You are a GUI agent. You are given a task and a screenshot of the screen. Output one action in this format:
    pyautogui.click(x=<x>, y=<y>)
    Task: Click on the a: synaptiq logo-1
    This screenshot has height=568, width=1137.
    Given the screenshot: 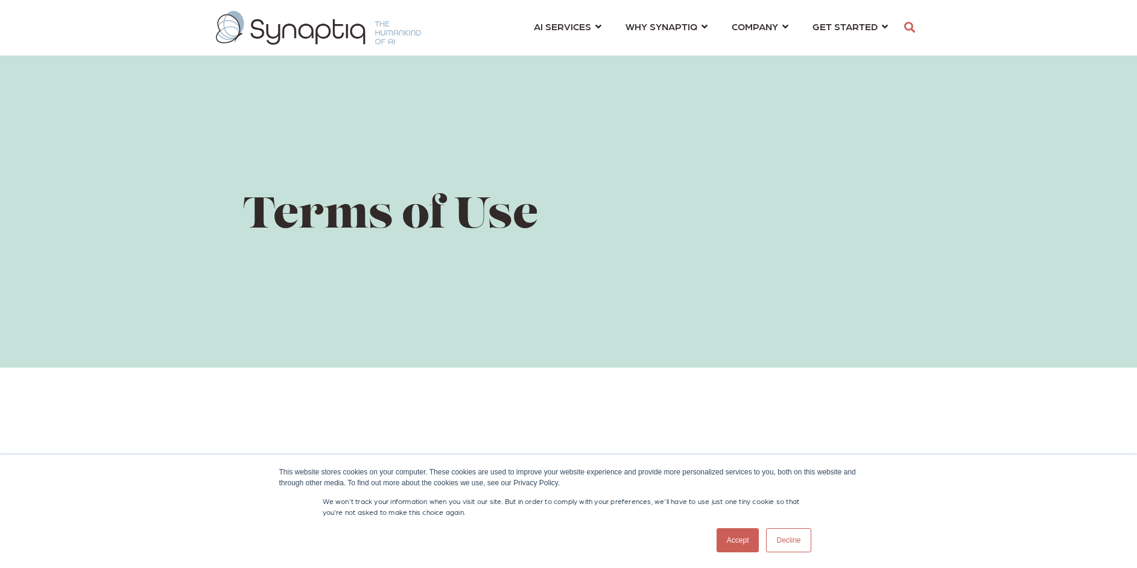 What is the action you would take?
    pyautogui.click(x=319, y=28)
    